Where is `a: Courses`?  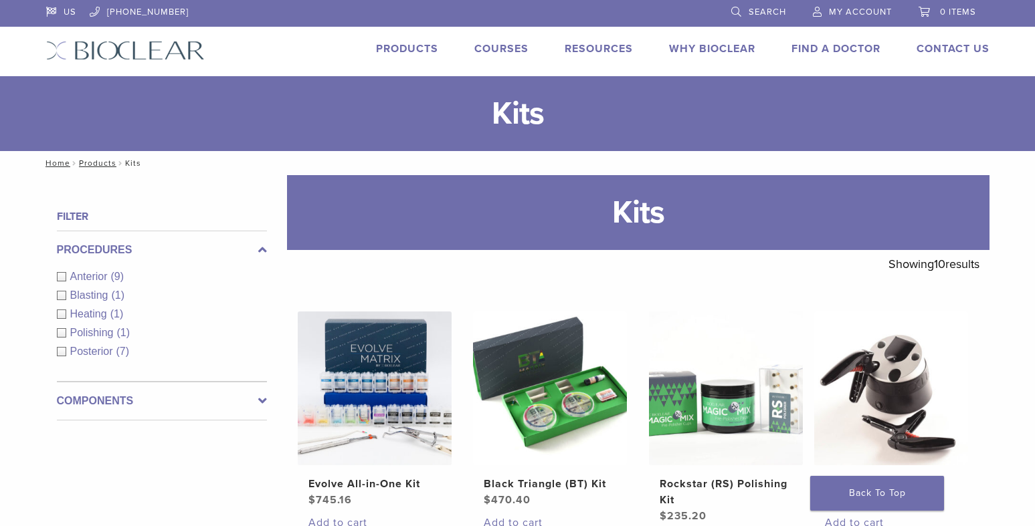 a: Courses is located at coordinates (501, 49).